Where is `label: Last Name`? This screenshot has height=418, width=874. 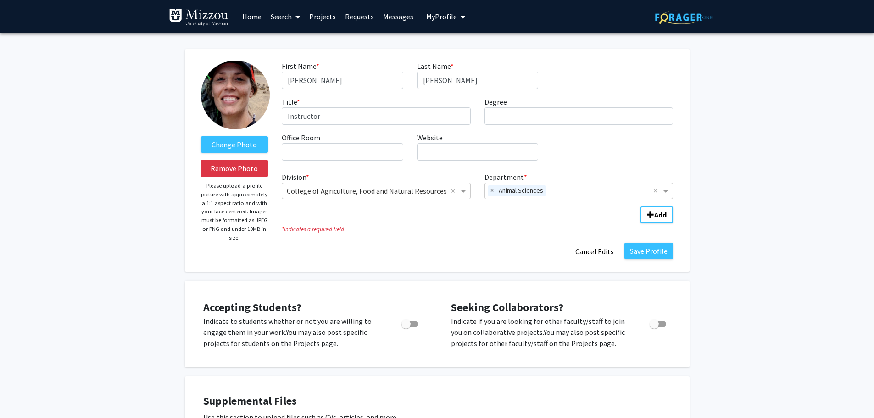
label: Last Name is located at coordinates (435, 66).